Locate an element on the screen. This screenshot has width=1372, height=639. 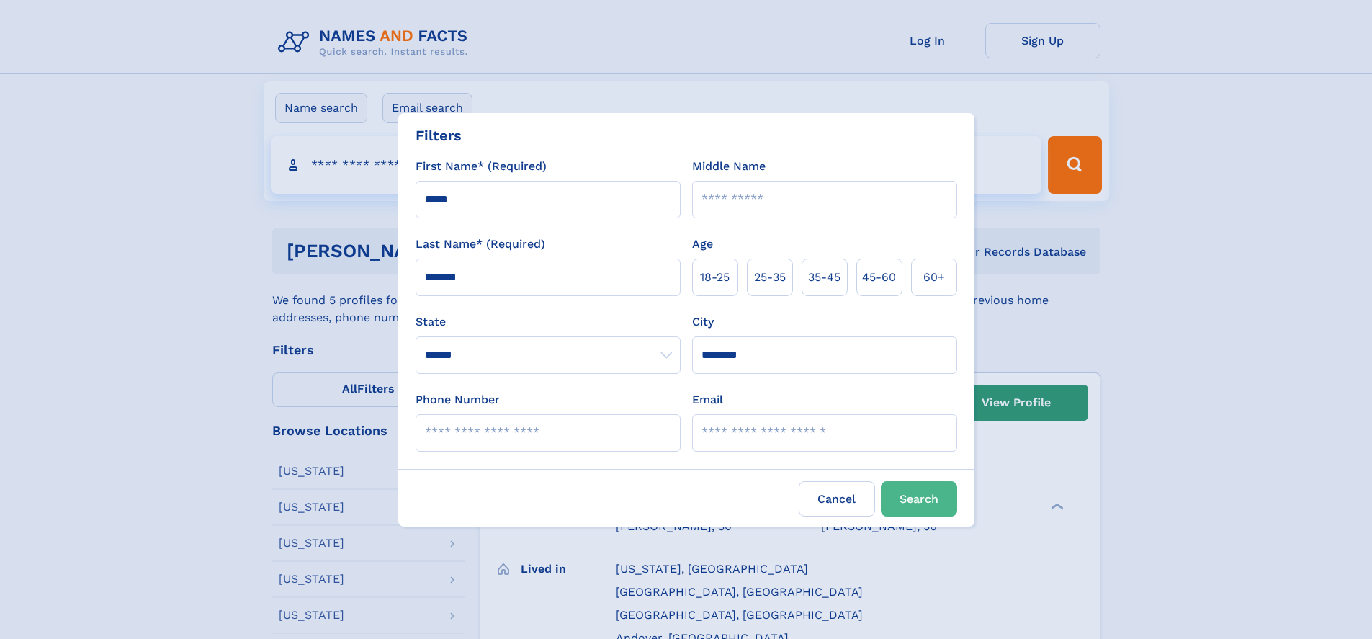
span: 45‑60 is located at coordinates (879, 277).